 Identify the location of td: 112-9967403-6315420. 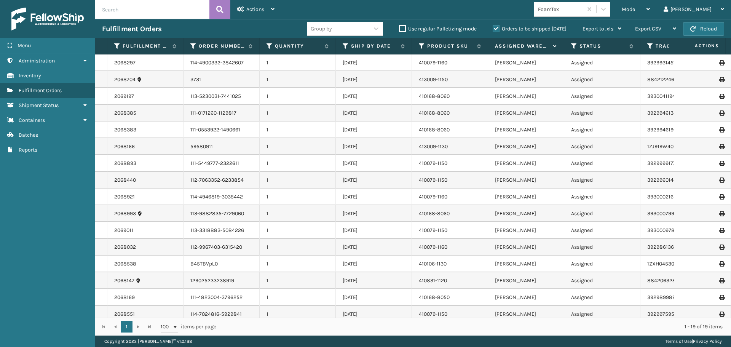
(222, 247).